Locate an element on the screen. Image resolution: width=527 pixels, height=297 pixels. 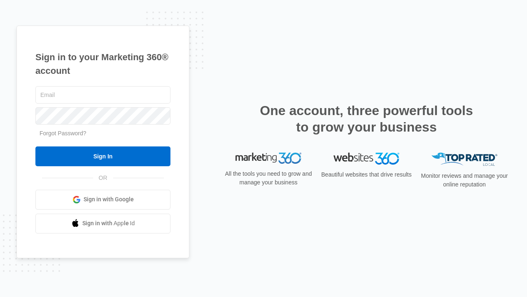
img: Top Rated Local is located at coordinates (465, 159).